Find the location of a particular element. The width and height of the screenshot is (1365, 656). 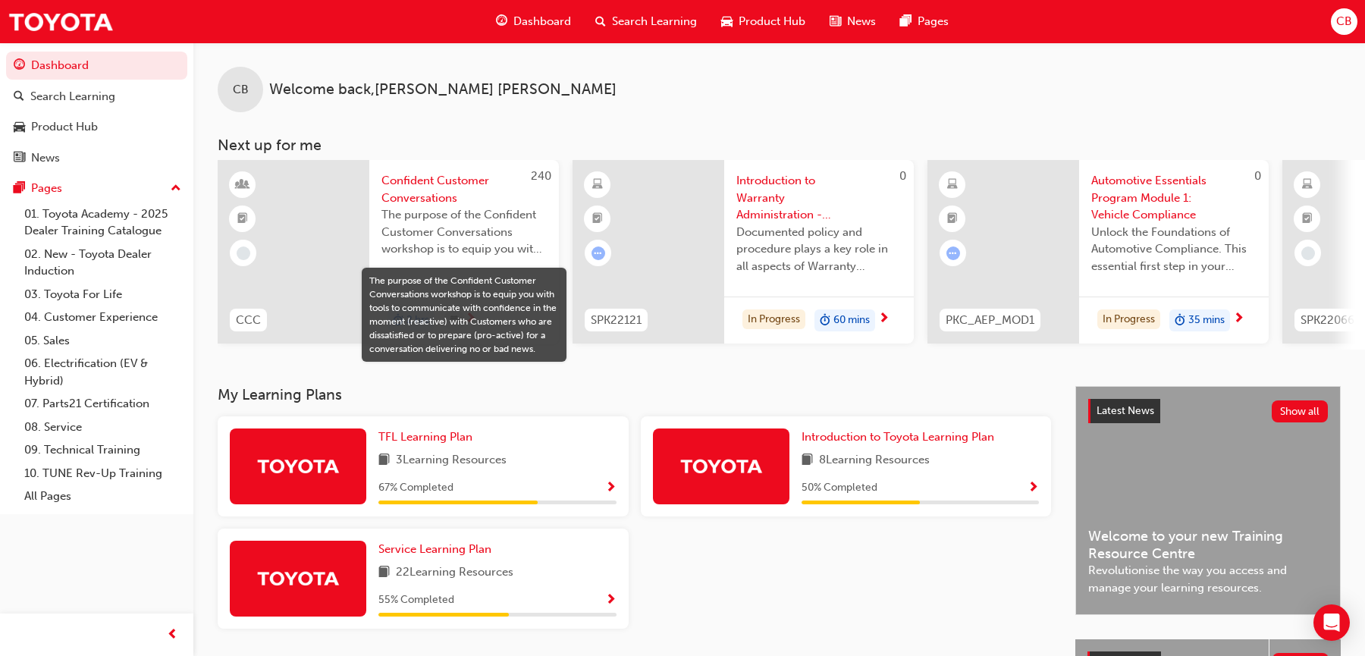

span: Automotive Essentials Program Module 1: Vehicle Compliance is located at coordinates (1174, 198).